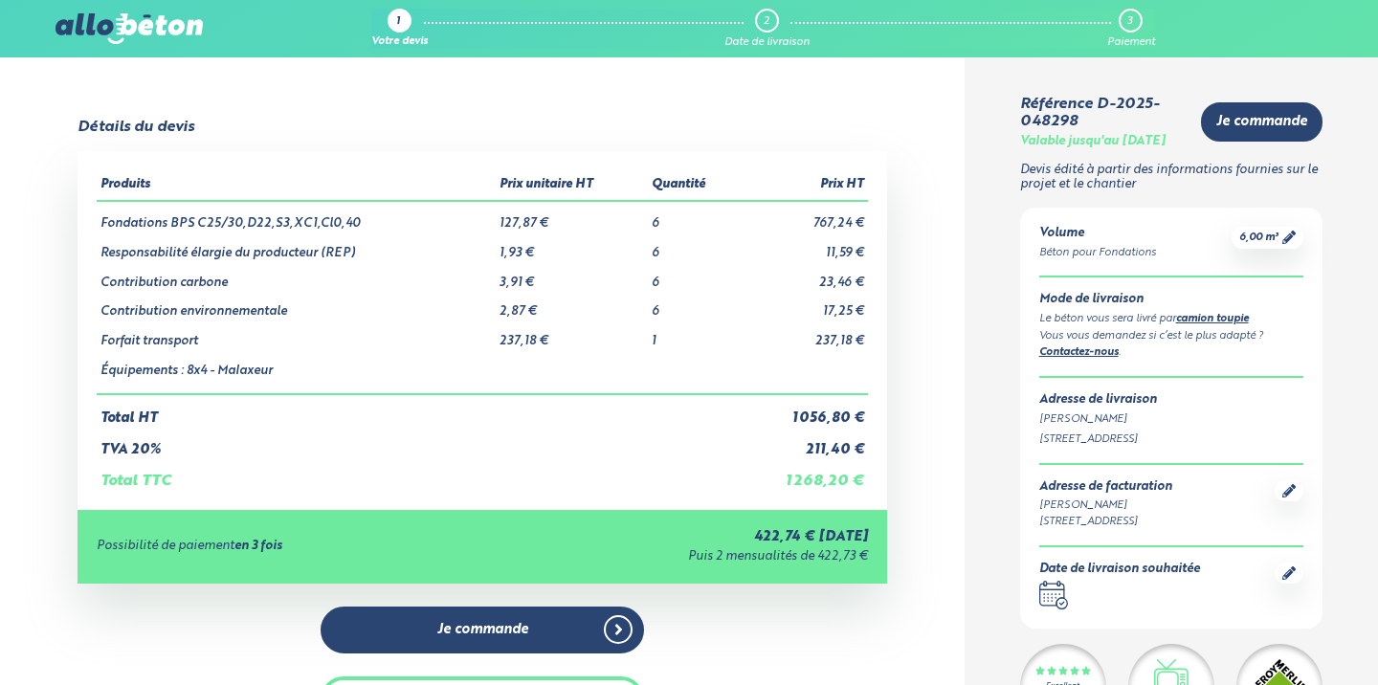 The height and width of the screenshot is (685, 1378). What do you see at coordinates (418, 474) in the screenshot?
I see `td: Total TTC` at bounding box center [418, 474].